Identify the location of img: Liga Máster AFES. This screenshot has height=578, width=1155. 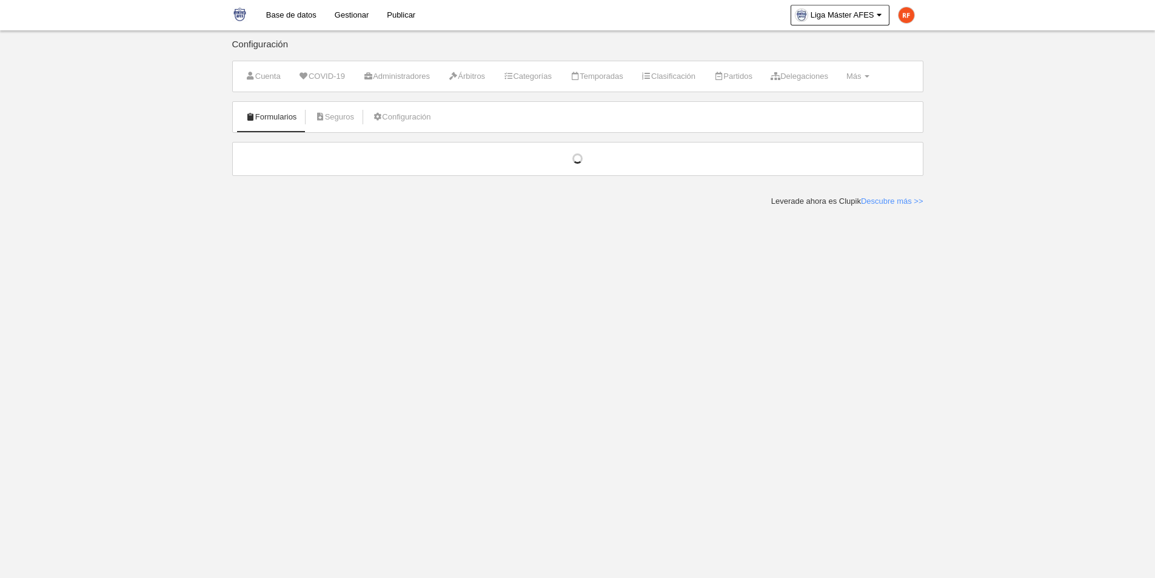
(240, 15).